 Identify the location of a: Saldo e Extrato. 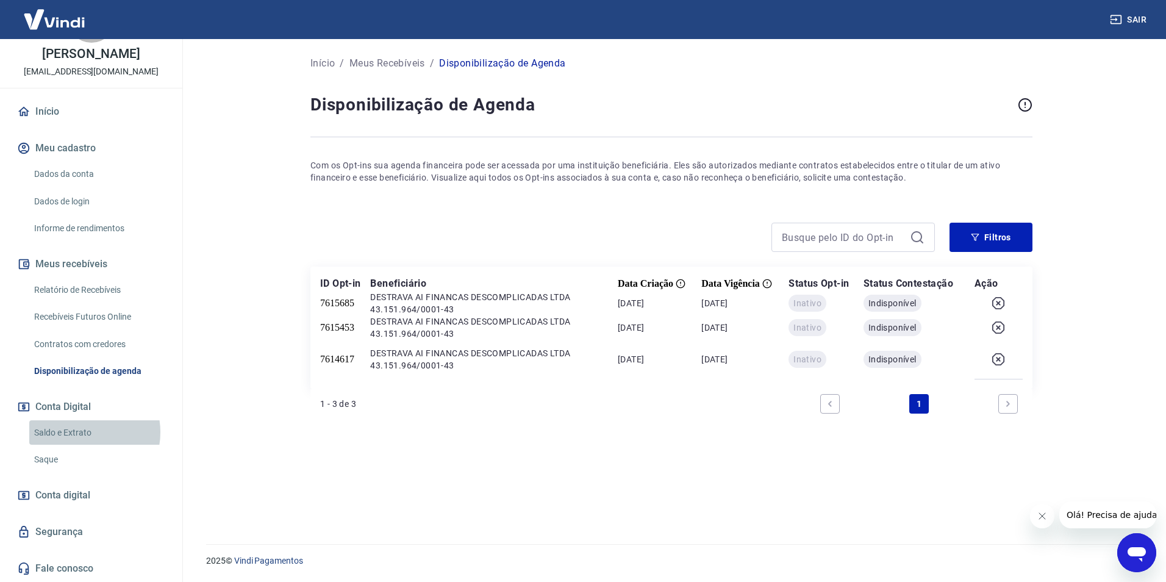
(98, 433).